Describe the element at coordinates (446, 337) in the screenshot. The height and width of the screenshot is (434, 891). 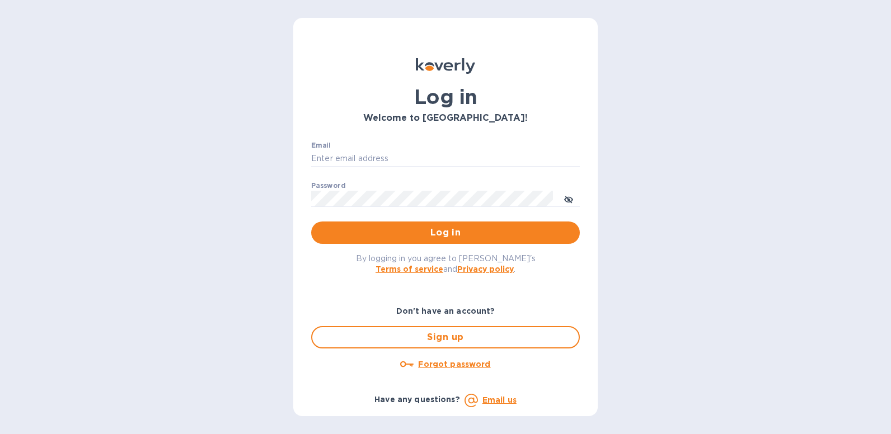
I see `span: Sign up` at that location.